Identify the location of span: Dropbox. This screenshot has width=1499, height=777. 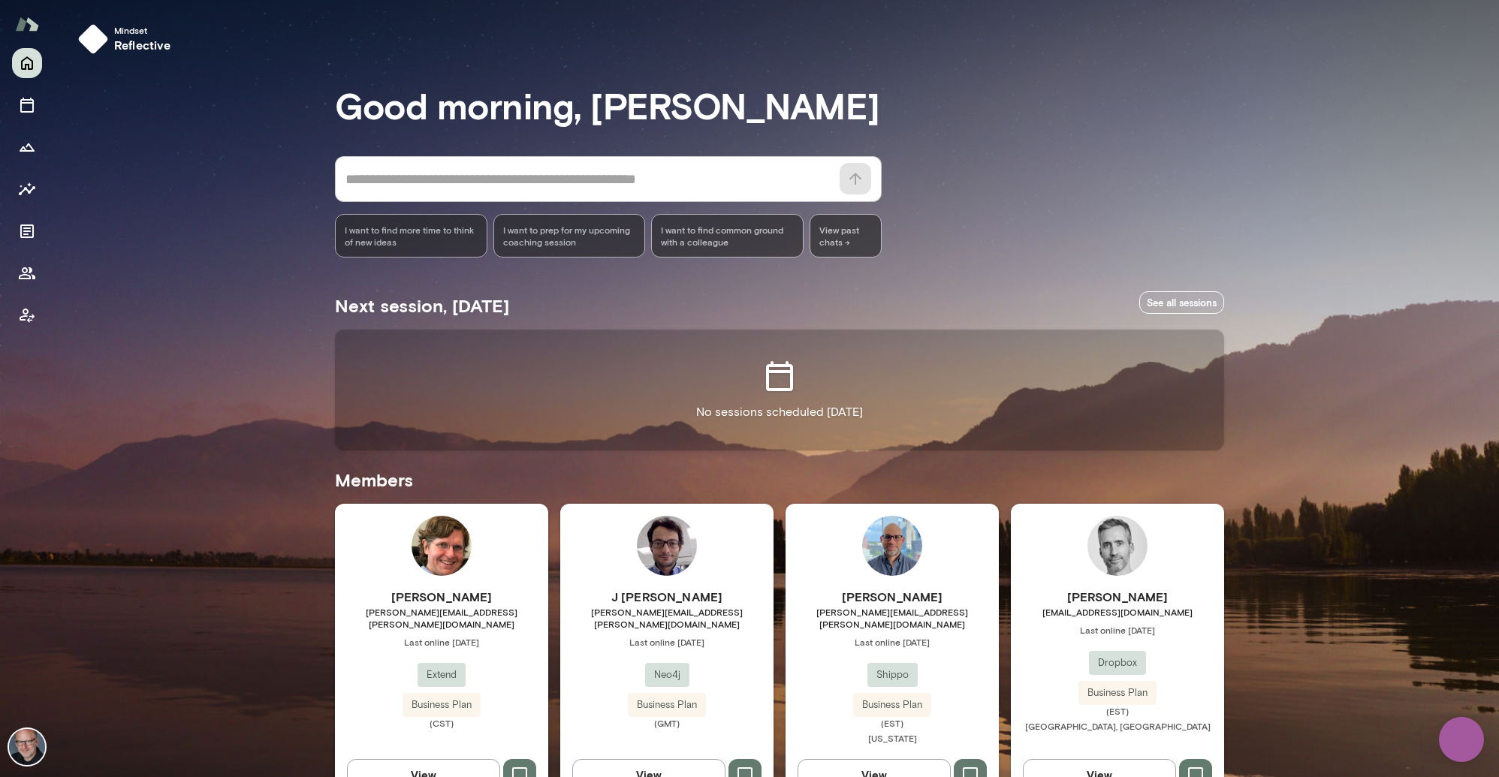
(1118, 663).